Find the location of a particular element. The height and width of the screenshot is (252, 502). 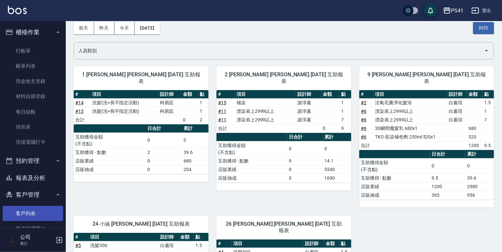

a: #13 is located at coordinates (79, 111).